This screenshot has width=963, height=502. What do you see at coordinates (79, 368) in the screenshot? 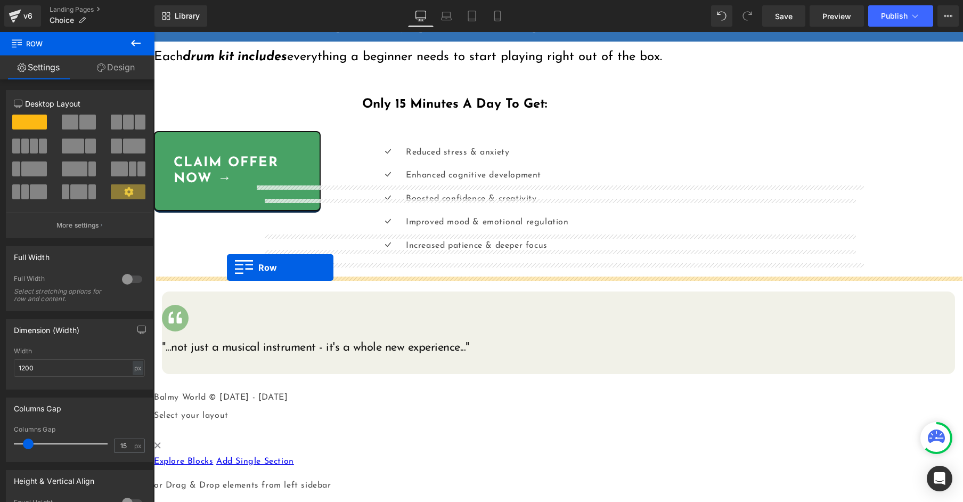
I see `input: auto` at bounding box center [79, 368].